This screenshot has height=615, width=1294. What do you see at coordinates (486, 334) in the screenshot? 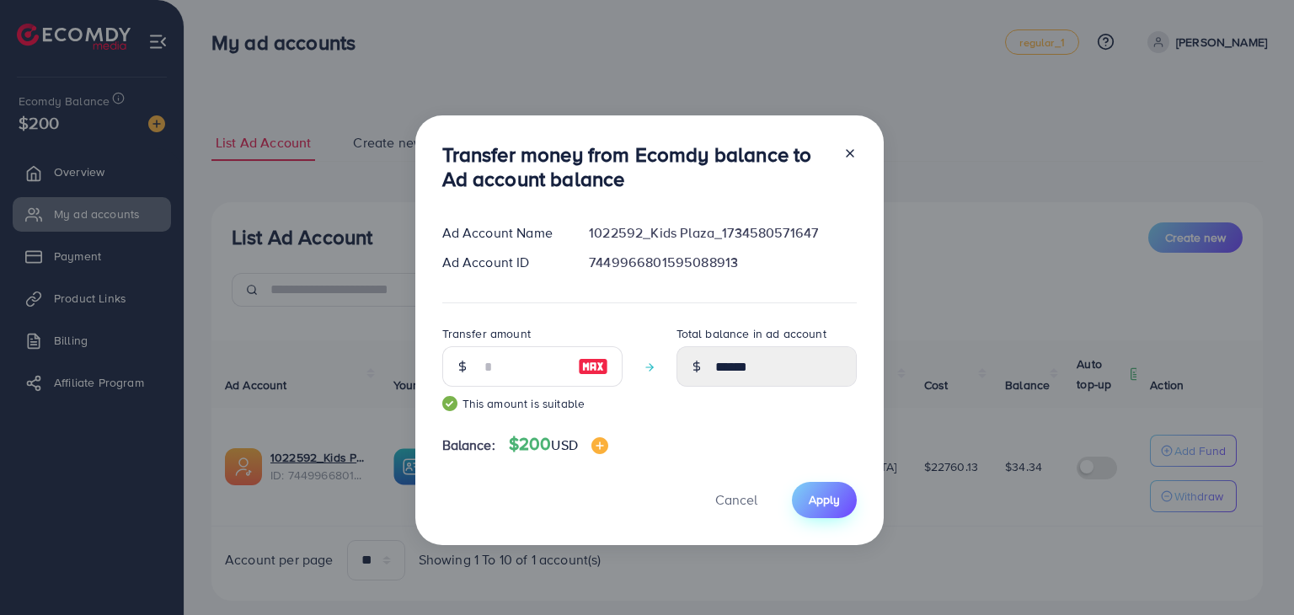
I see `label: Transfer amount` at bounding box center [486, 334].